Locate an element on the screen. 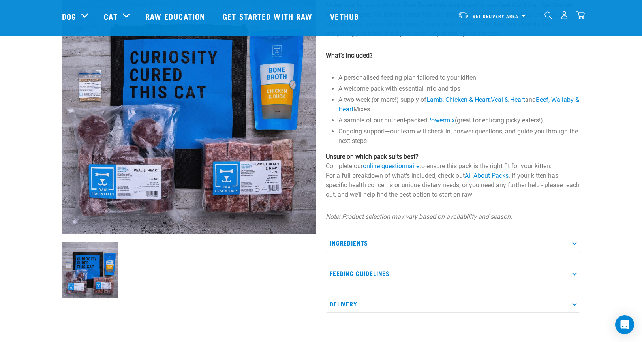 This screenshot has width=642, height=342. img: user.png is located at coordinates (564, 15).